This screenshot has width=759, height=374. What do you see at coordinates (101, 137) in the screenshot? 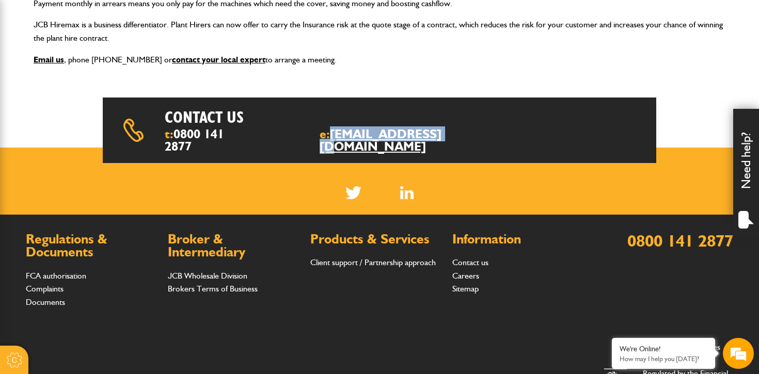
I see `input: Enter your email address` at bounding box center [101, 137].